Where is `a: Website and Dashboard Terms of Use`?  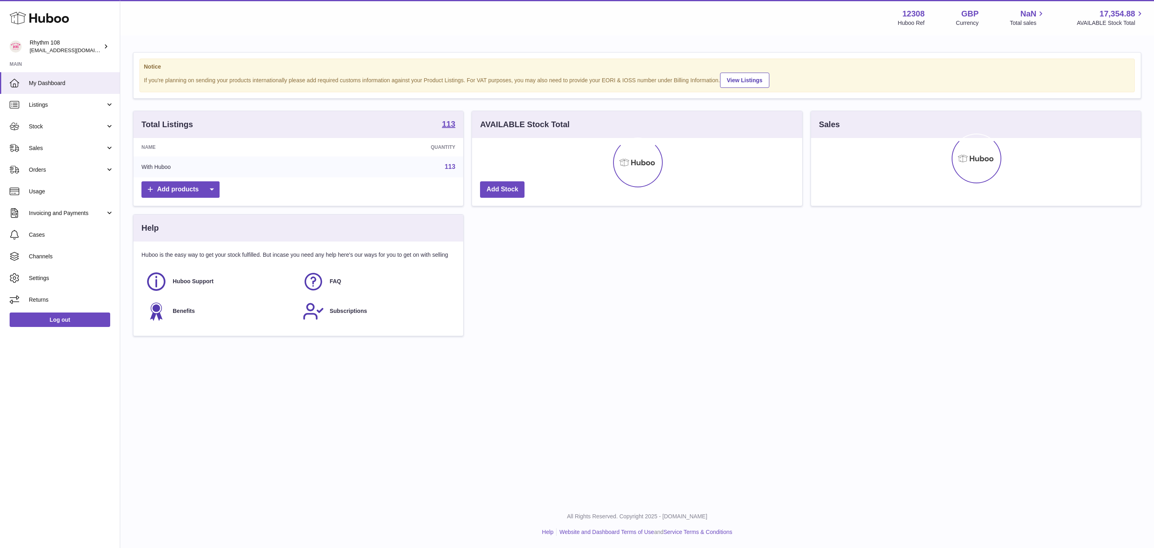 a: Website and Dashboard Terms of Use is located at coordinates (607, 531).